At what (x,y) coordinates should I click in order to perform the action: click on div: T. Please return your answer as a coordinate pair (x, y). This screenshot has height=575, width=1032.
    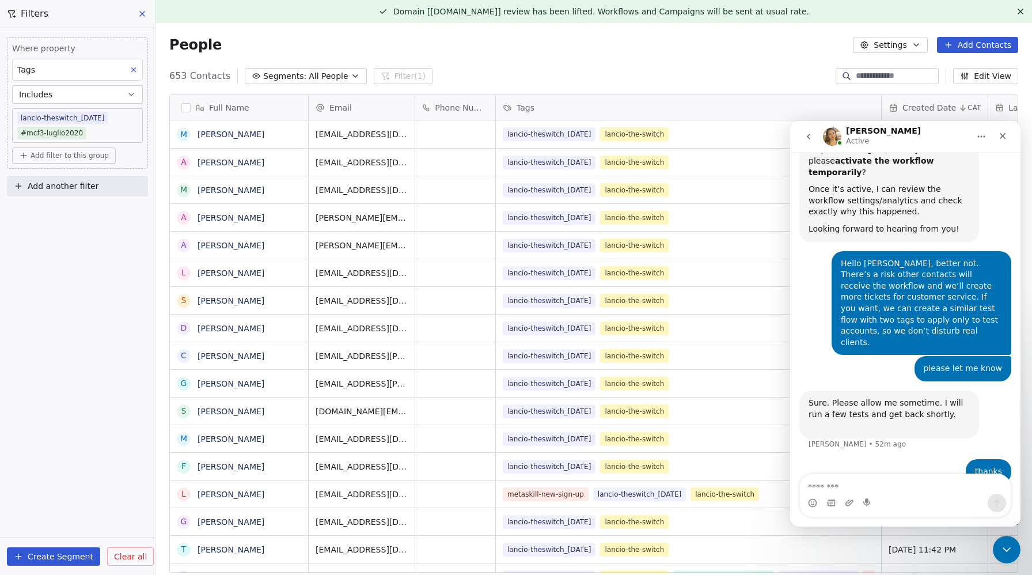
    Looking at the image, I should click on (184, 549).